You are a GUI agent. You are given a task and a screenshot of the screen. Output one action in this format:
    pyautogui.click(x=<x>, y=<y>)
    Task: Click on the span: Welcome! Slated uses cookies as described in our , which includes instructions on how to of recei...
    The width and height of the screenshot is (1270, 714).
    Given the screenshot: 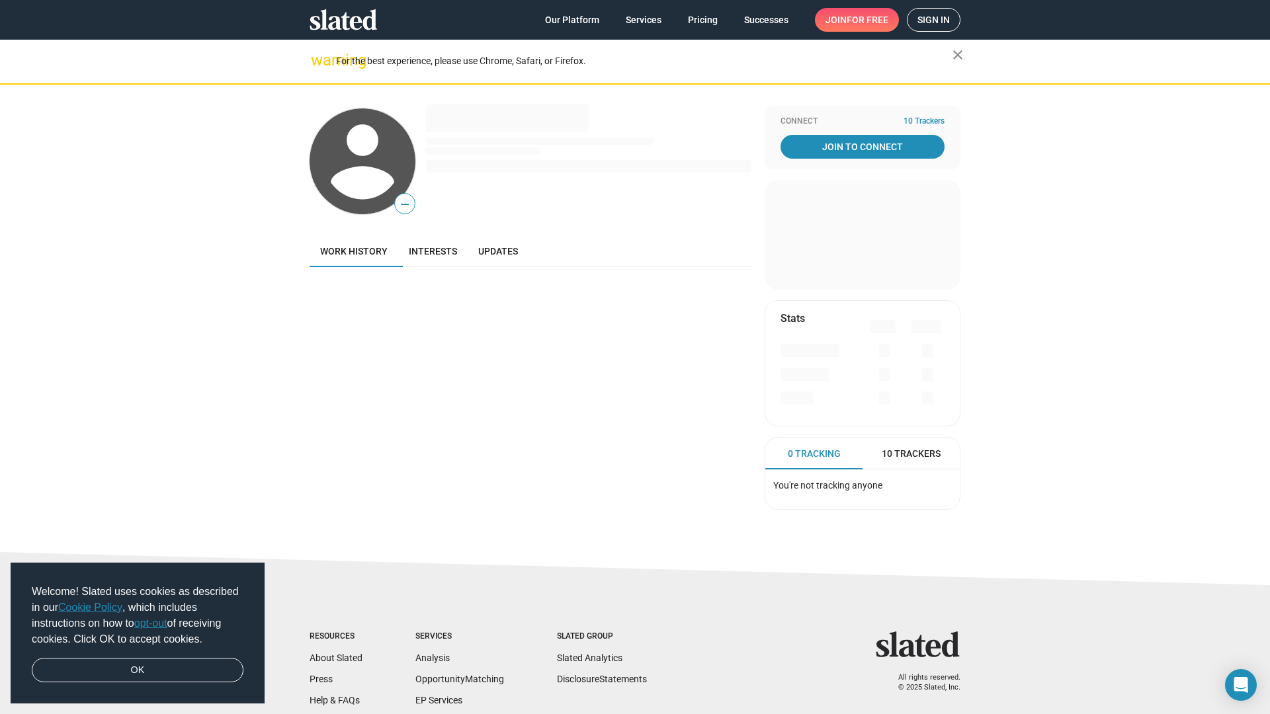 What is the action you would take?
    pyautogui.click(x=138, y=616)
    